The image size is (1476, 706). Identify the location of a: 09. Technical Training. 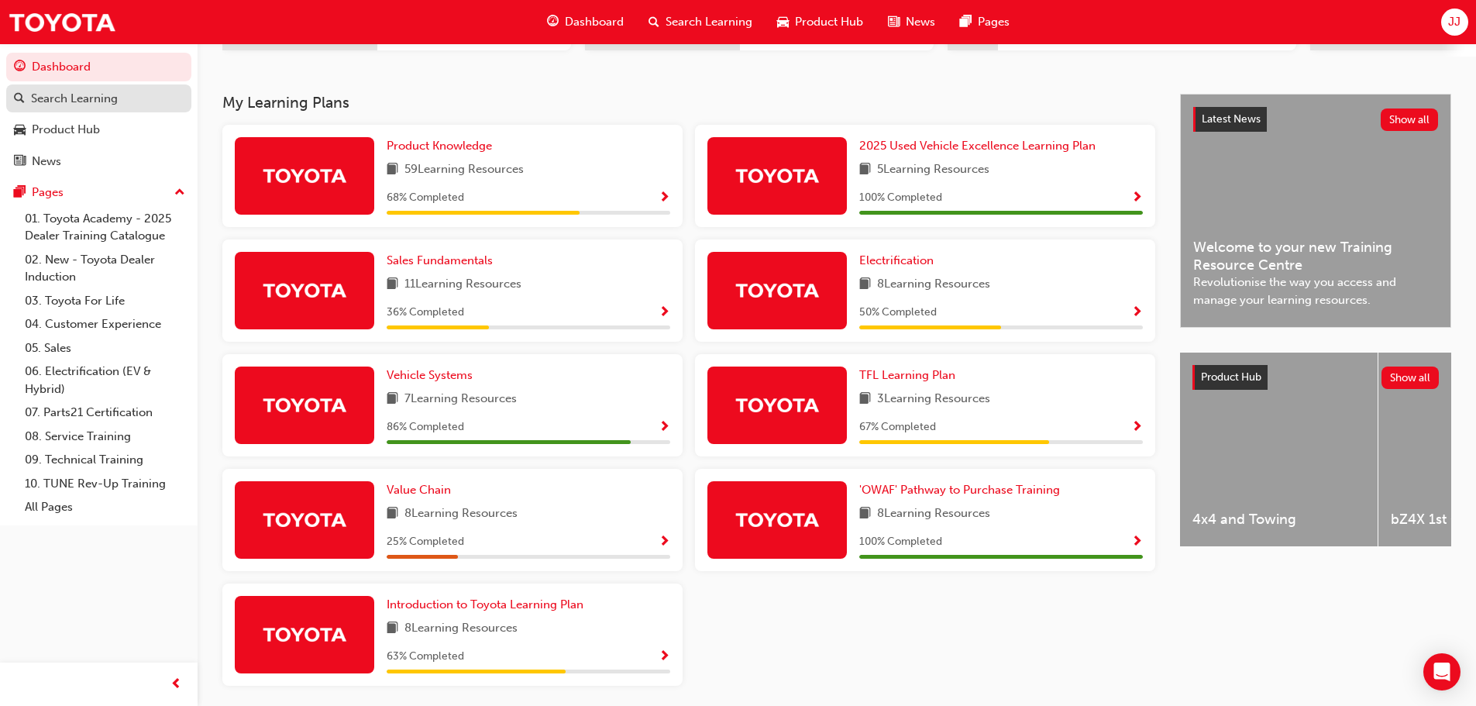
(105, 459).